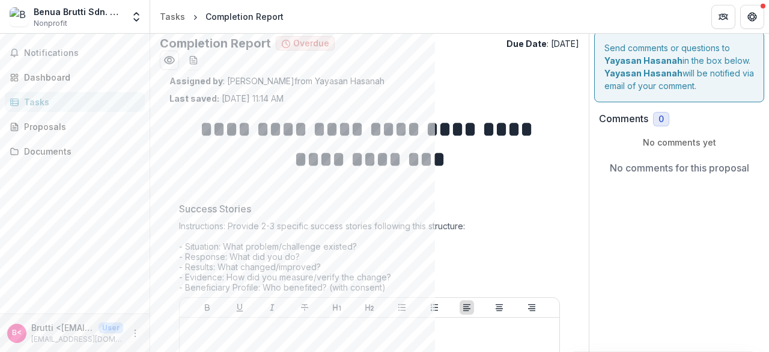 The height and width of the screenshot is (352, 769). Describe the element at coordinates (370, 307) in the screenshot. I see `button: Heading 2` at that location.